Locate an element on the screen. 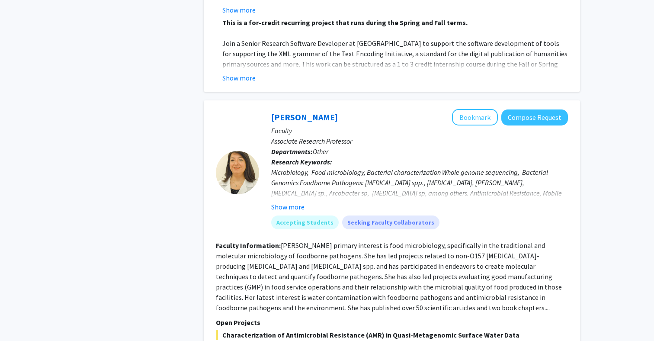 The width and height of the screenshot is (654, 341). span: Characterization of Antimicrobial Resistance (AMR) in Quasi-Metagenomic Surface Water Data is located at coordinates (392, 335).